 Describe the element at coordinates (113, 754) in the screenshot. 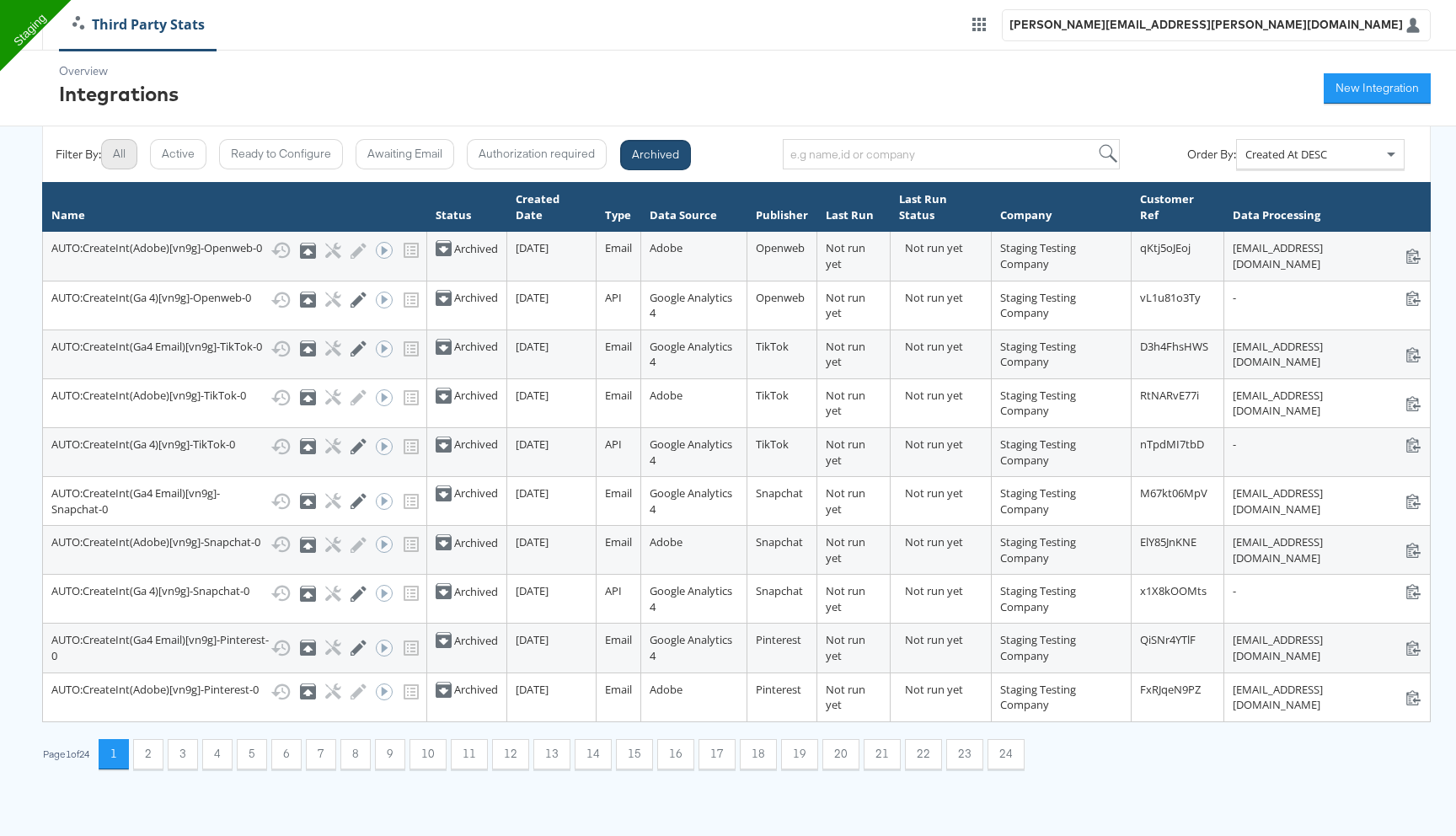

I see `button: 1` at that location.